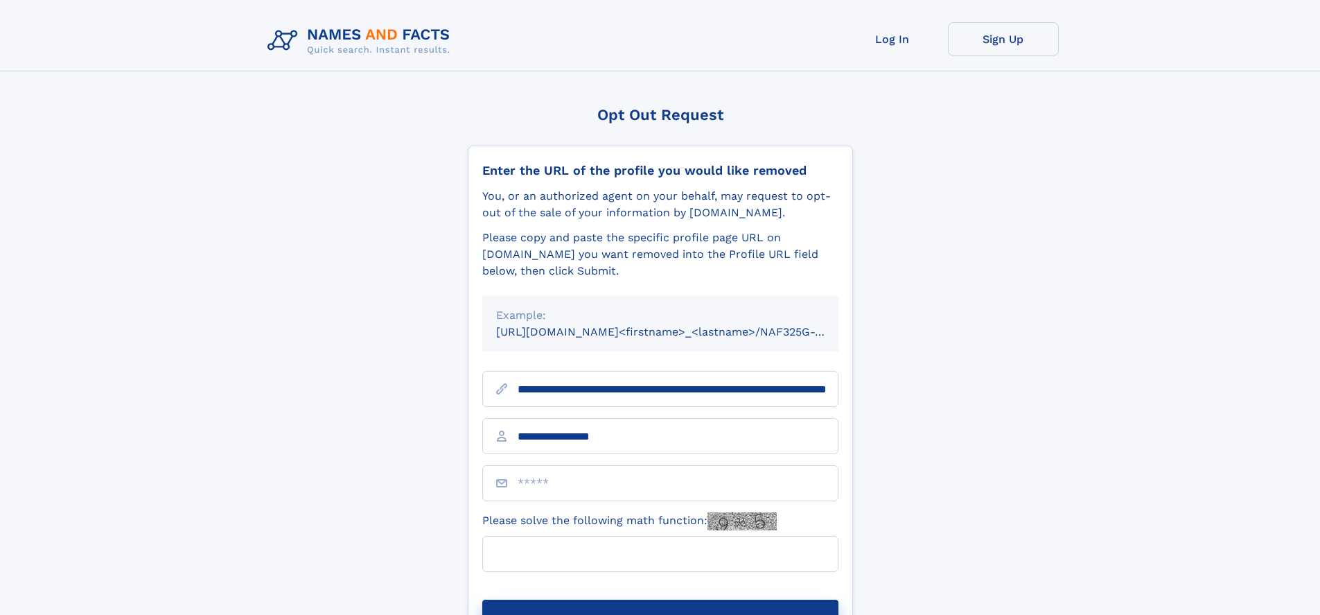 The height and width of the screenshot is (615, 1320). Describe the element at coordinates (660, 204) in the screenshot. I see `div: You, or an authorized agent on your behalf, may request to opt-out of the sale of your informatio...` at that location.